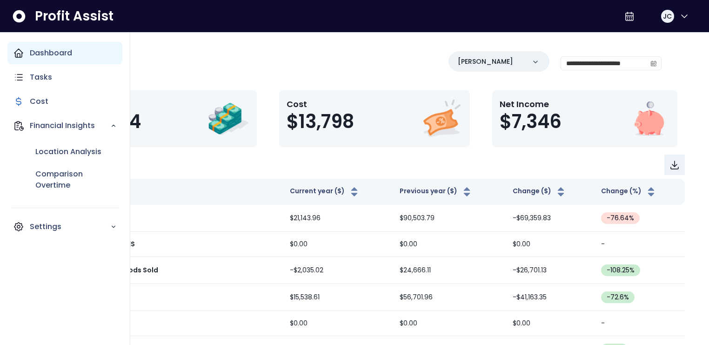  Describe the element at coordinates (441, 119) in the screenshot. I see `img: Cost` at that location.